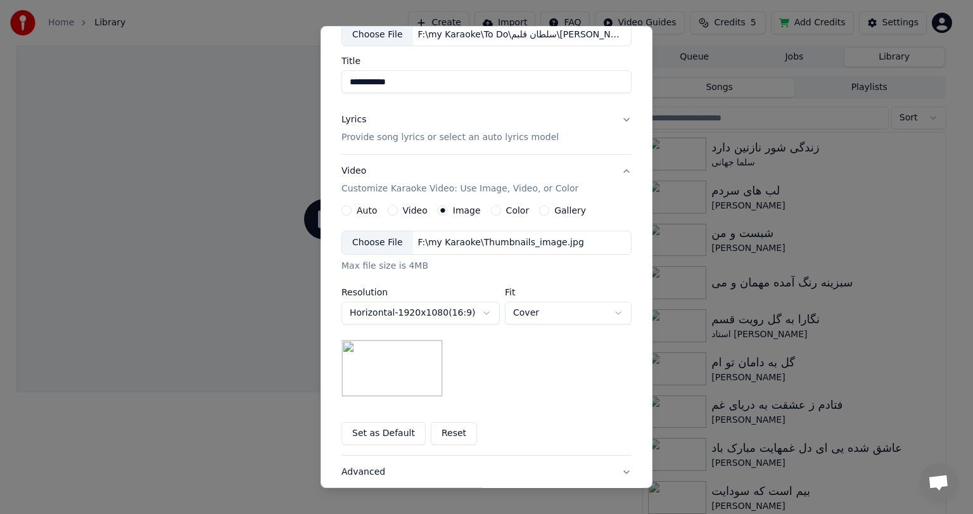 The height and width of the screenshot is (514, 973). I want to click on label: Auto, so click(367, 210).